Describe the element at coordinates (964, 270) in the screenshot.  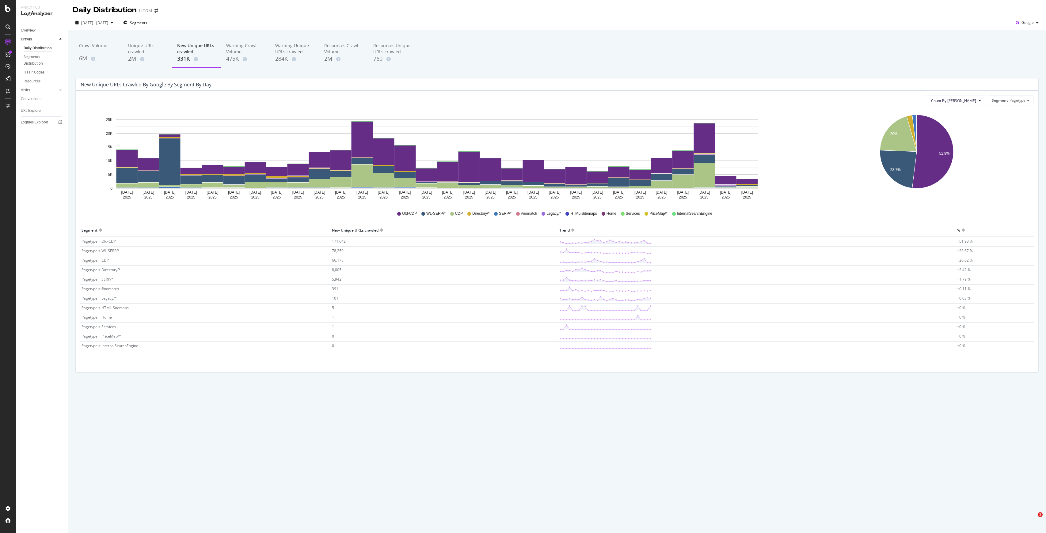
I see `span: +2.42 %` at that location.